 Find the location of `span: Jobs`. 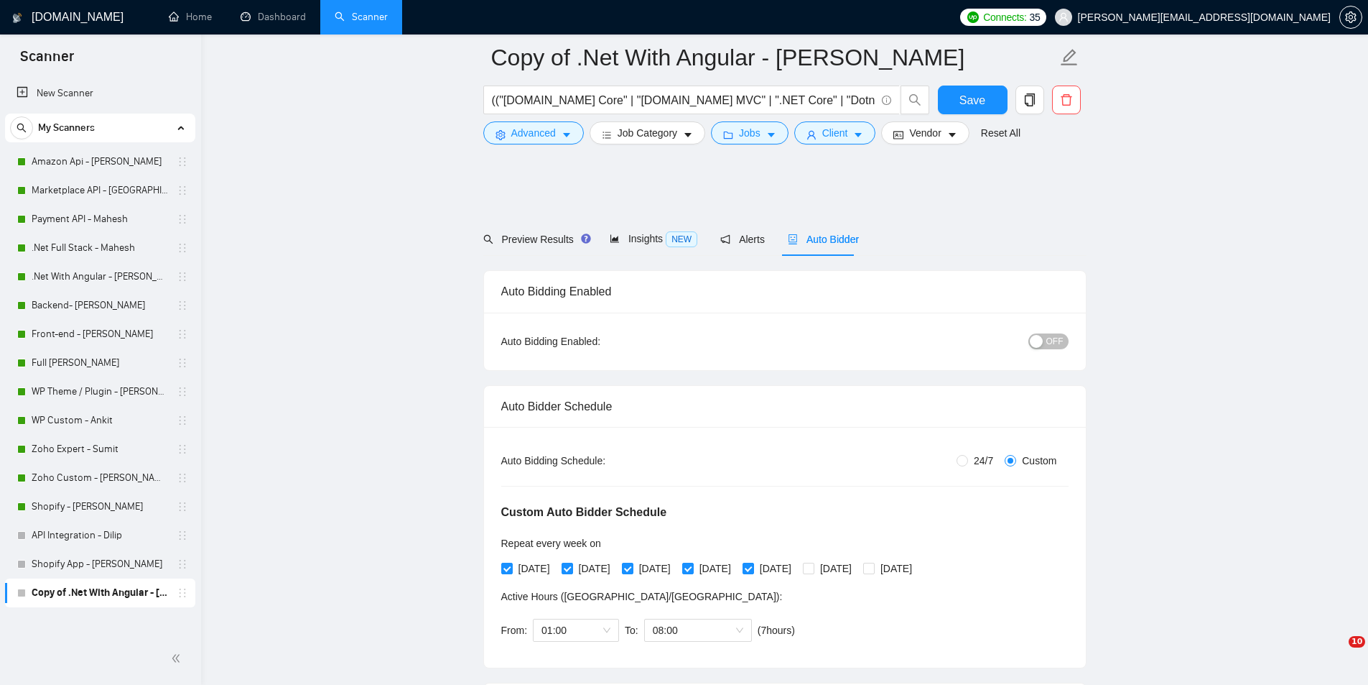

span: Jobs is located at coordinates (750, 133).